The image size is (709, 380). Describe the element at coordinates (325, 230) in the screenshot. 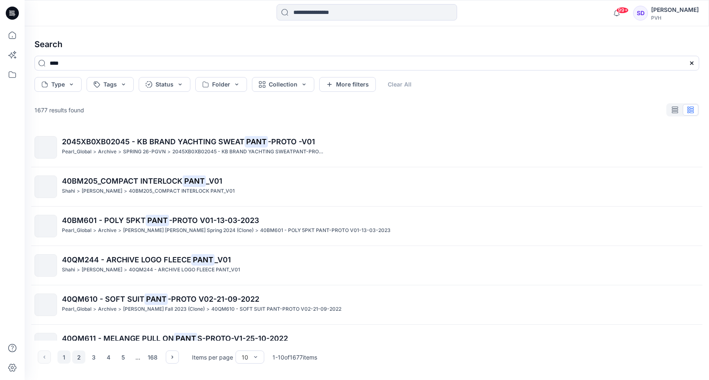

I see `p: 40BM601 - POLY 5PKT PANT-PROTO V01-13-03-2023` at that location.